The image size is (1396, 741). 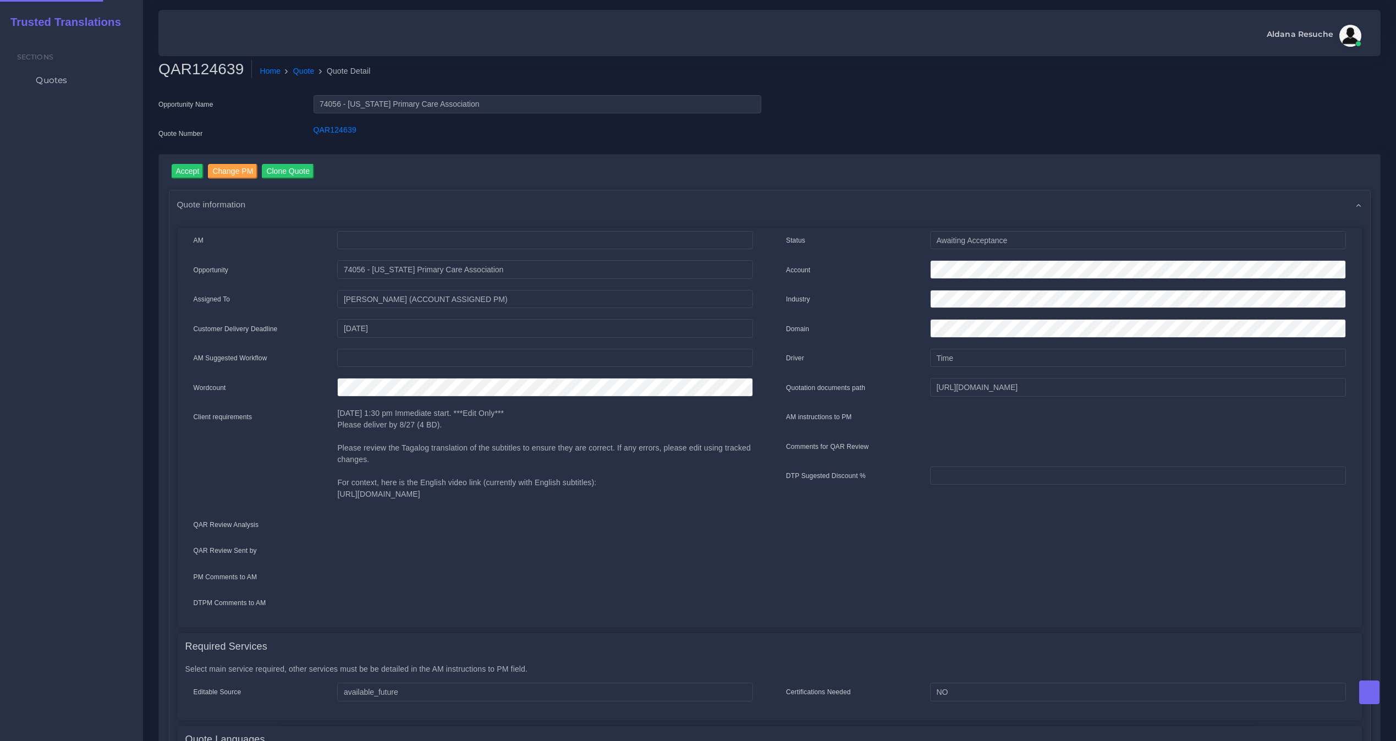 I want to click on label: Assigned To, so click(x=212, y=299).